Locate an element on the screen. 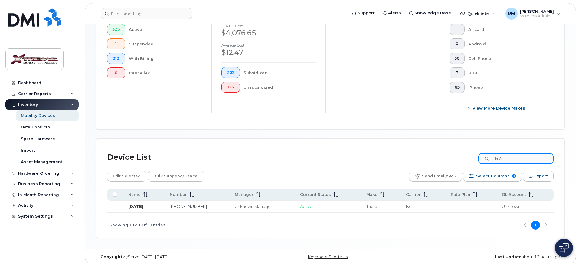 This screenshot has width=579, height=263. span: 65 is located at coordinates (457, 87).